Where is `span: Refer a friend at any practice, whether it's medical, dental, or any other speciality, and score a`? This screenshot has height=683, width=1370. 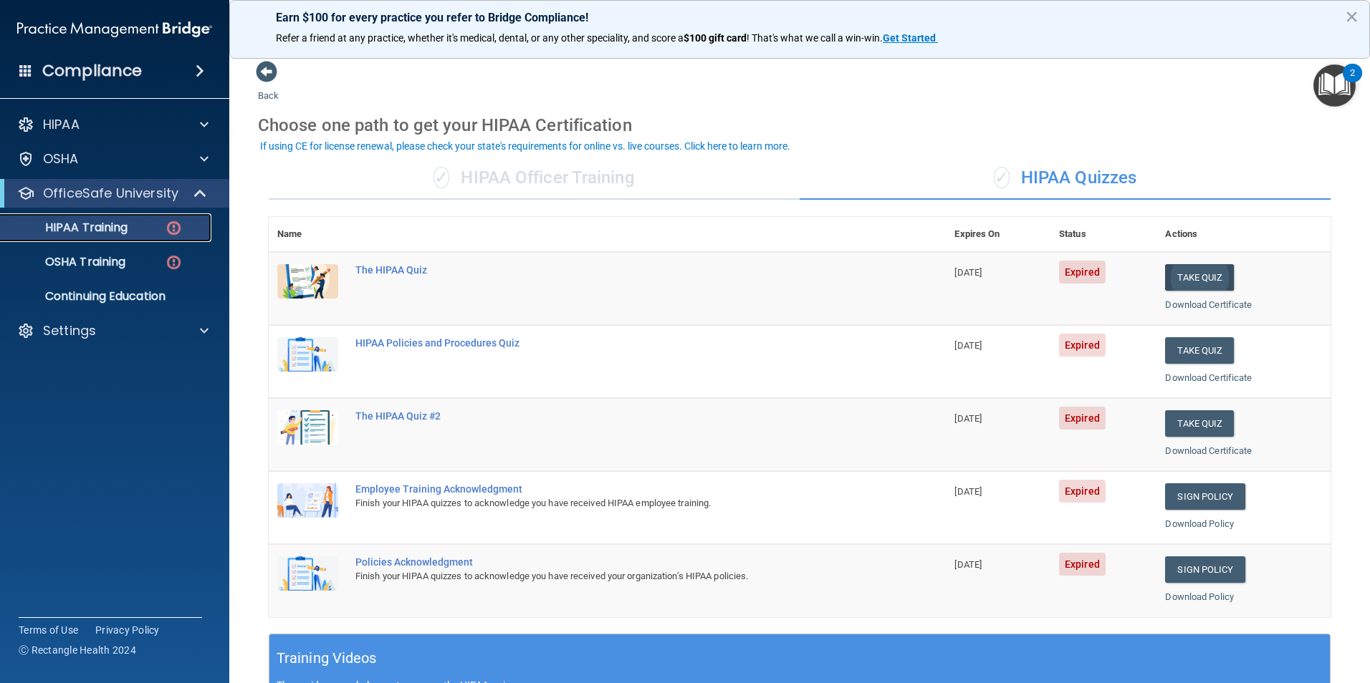 span: Refer a friend at any practice, whether it's medical, dental, or any other speciality, and score a is located at coordinates (479, 38).